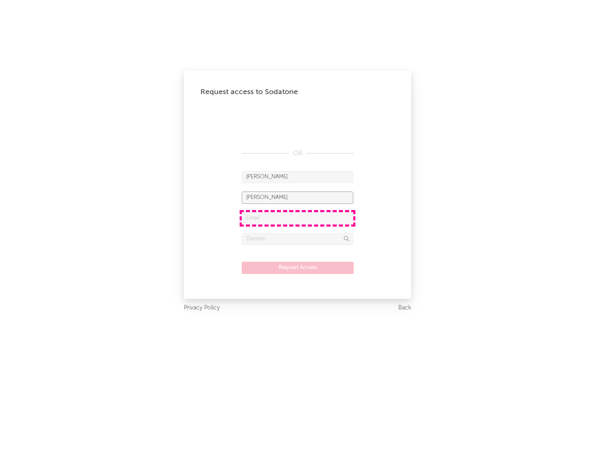 This screenshot has height=454, width=595. What do you see at coordinates (201, 308) in the screenshot?
I see `a: Privacy Policy` at bounding box center [201, 308].